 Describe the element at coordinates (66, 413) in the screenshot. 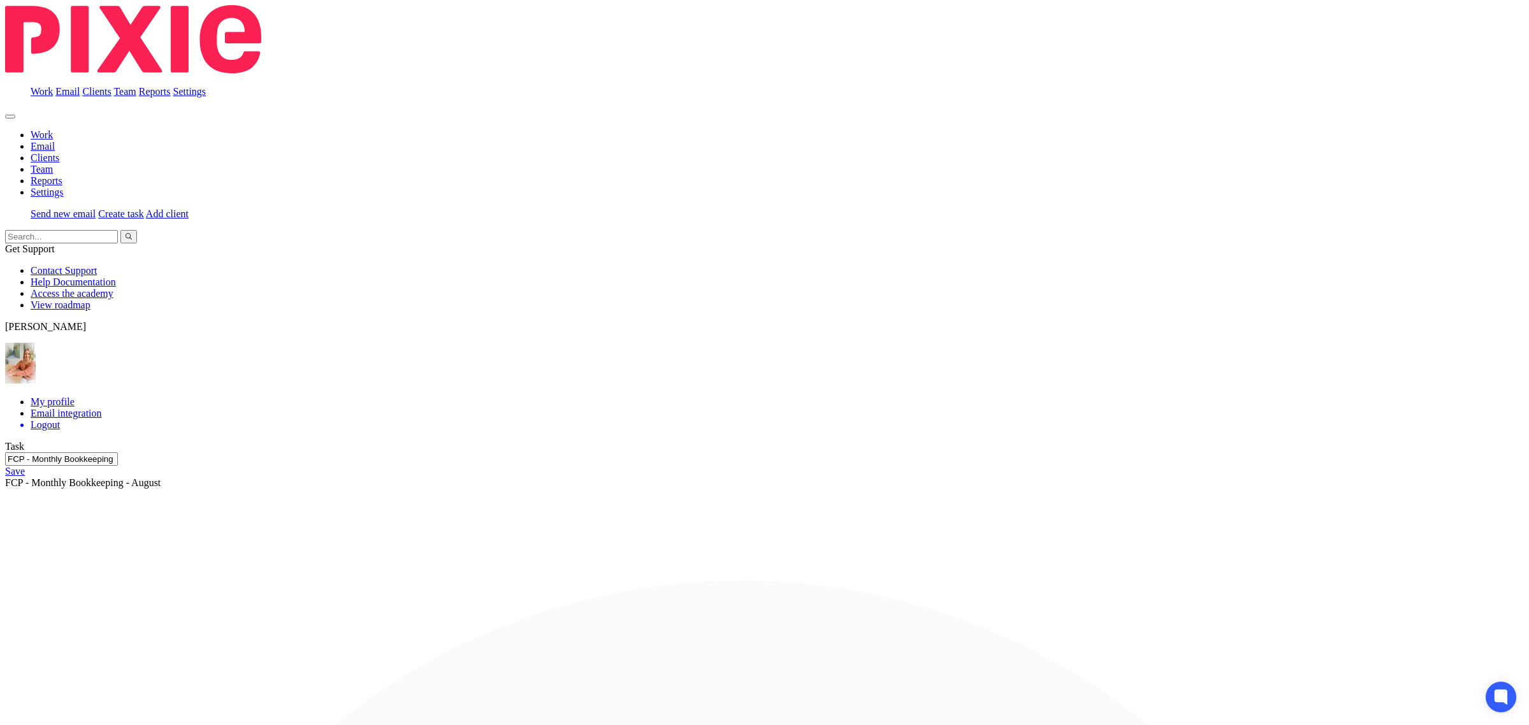

I see `a: Email integration` at that location.